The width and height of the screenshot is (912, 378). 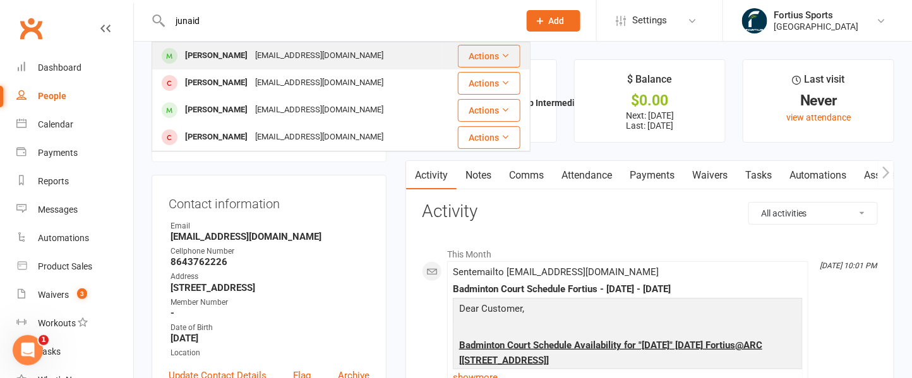 I want to click on a: Product Sales, so click(x=74, y=266).